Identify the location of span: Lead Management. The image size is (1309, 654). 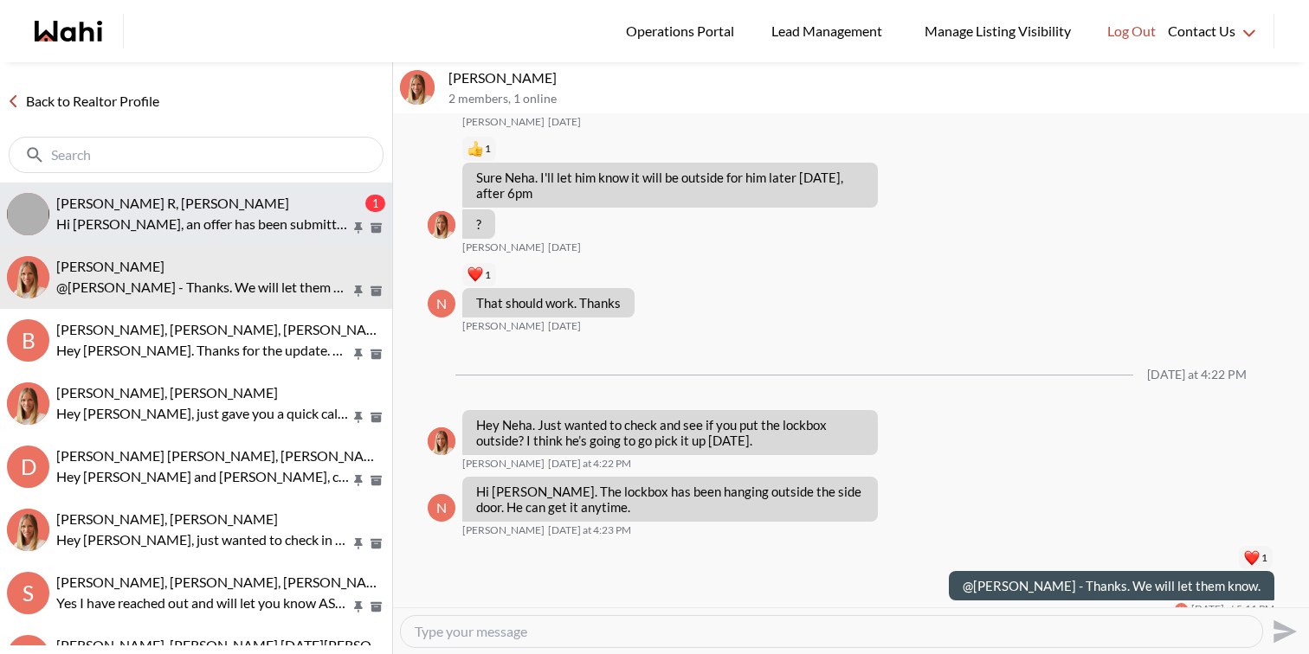
(829, 31).